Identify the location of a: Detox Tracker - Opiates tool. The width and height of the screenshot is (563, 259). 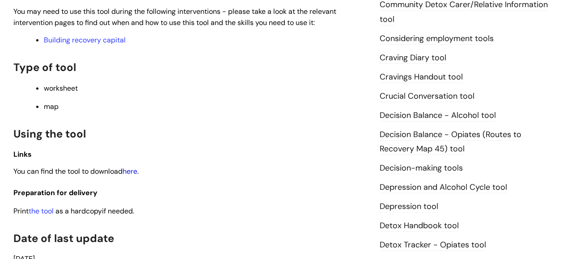
(433, 245).